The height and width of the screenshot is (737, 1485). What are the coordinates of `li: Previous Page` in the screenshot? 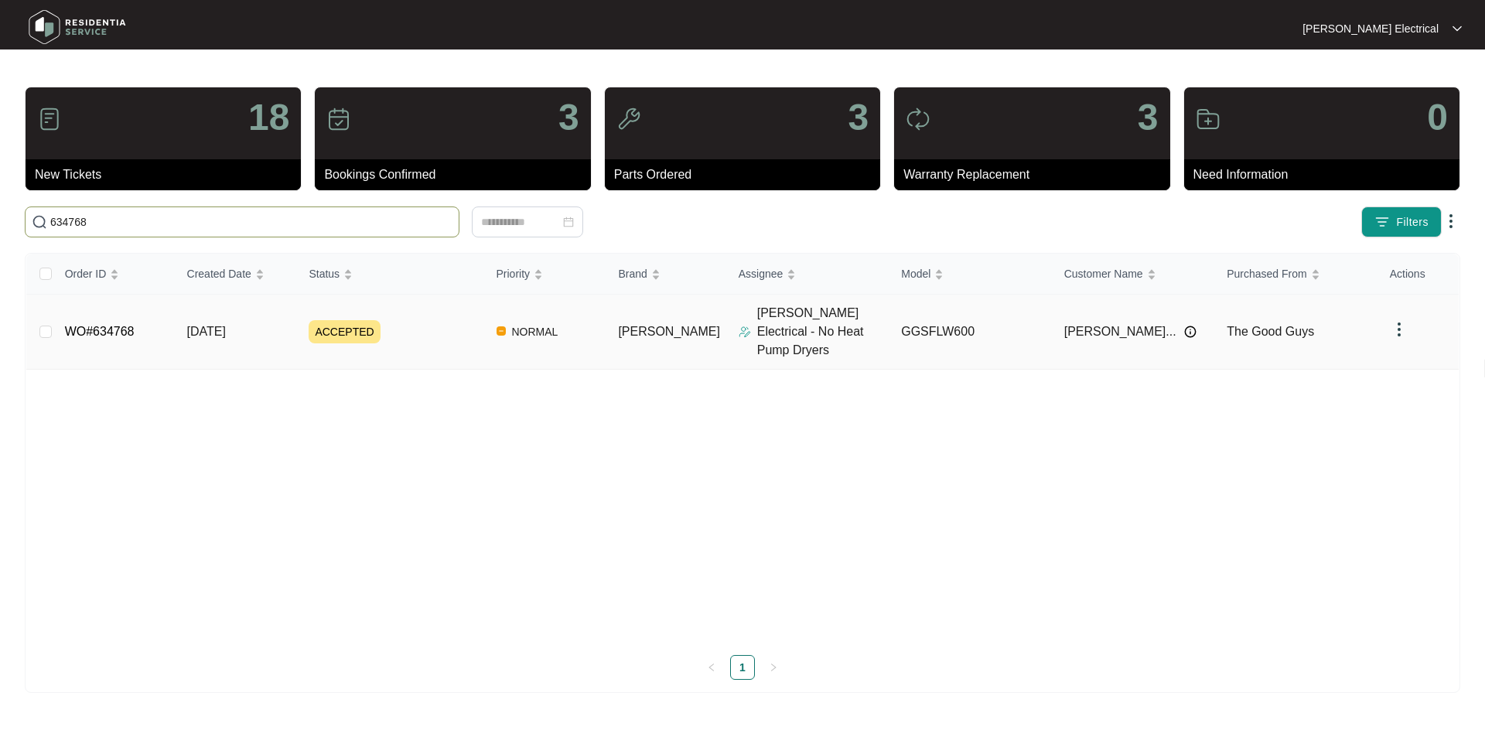 It's located at (711, 667).